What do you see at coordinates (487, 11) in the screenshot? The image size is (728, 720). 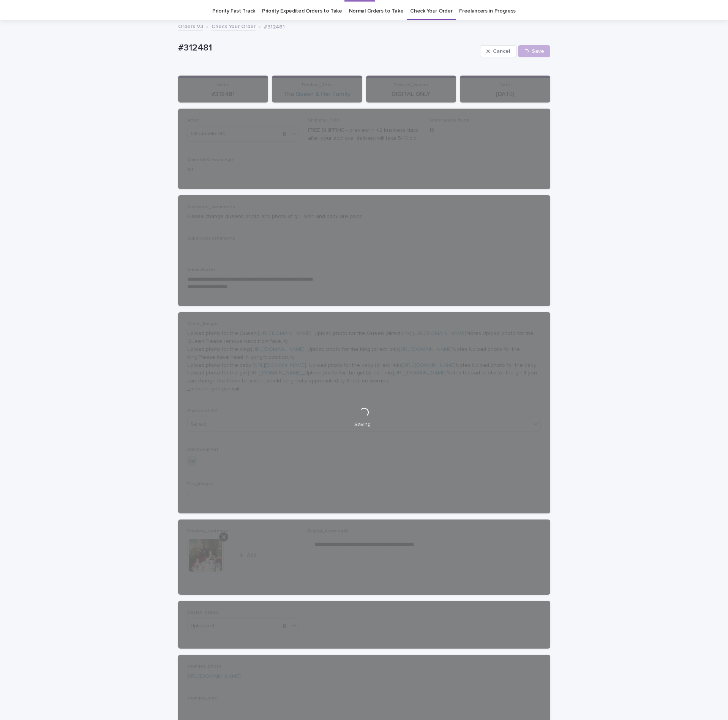 I see `a: Freelancers in Progress` at bounding box center [487, 11].